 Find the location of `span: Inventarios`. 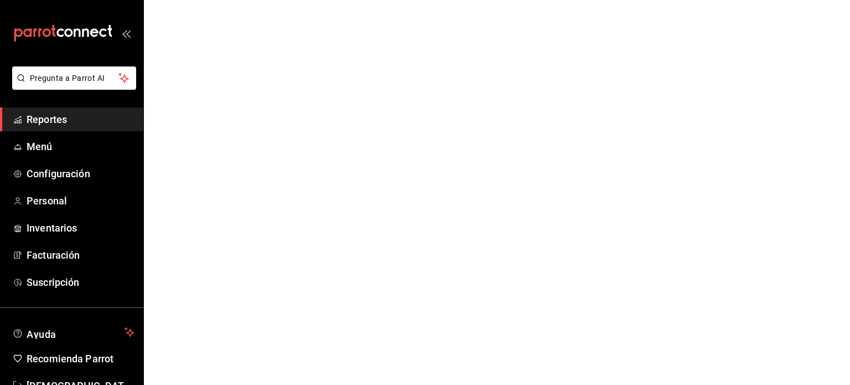

span: Inventarios is located at coordinates (80, 228).